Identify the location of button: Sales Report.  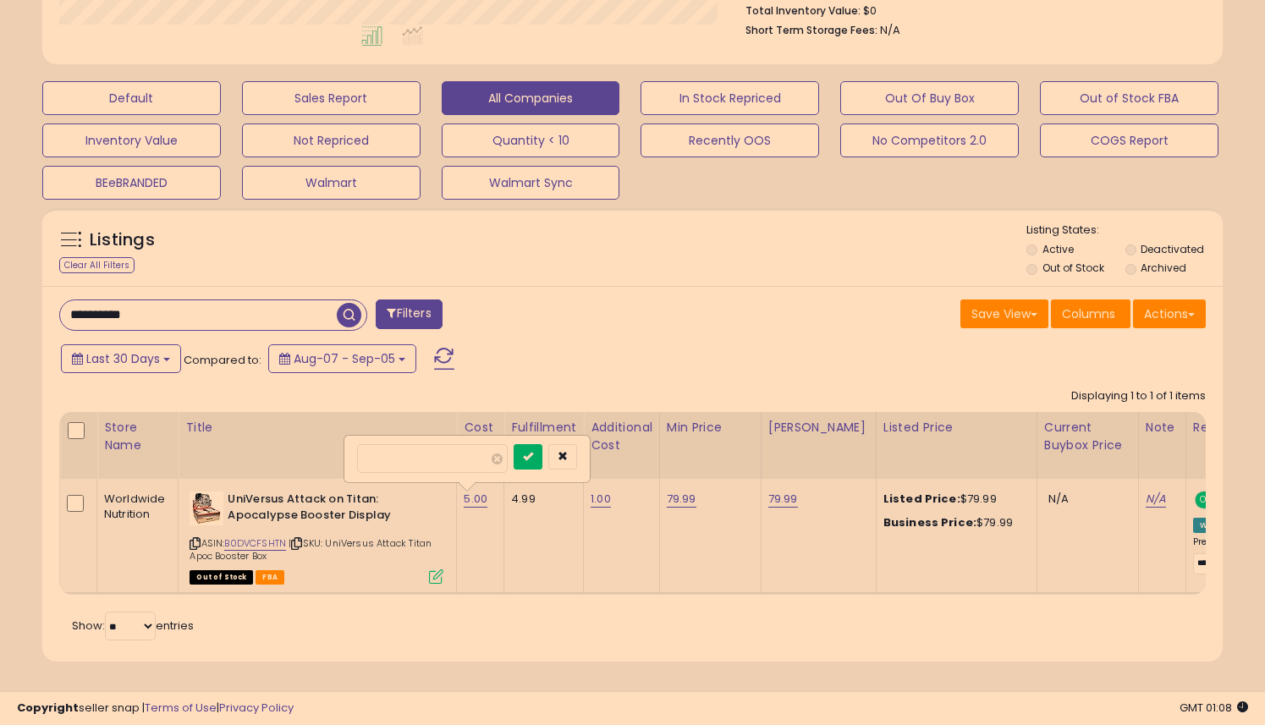
(331, 98).